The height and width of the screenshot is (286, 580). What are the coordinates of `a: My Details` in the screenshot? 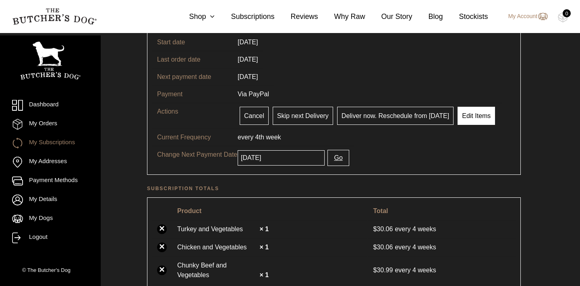 It's located at (50, 200).